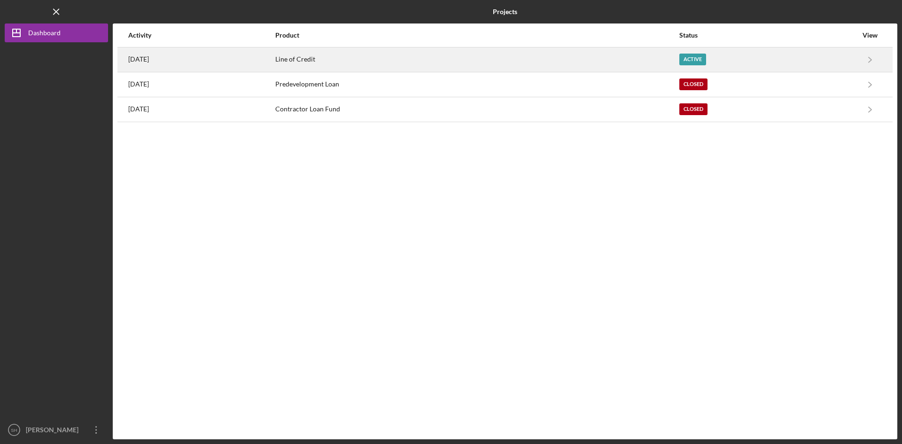  I want to click on text: SH, so click(14, 430).